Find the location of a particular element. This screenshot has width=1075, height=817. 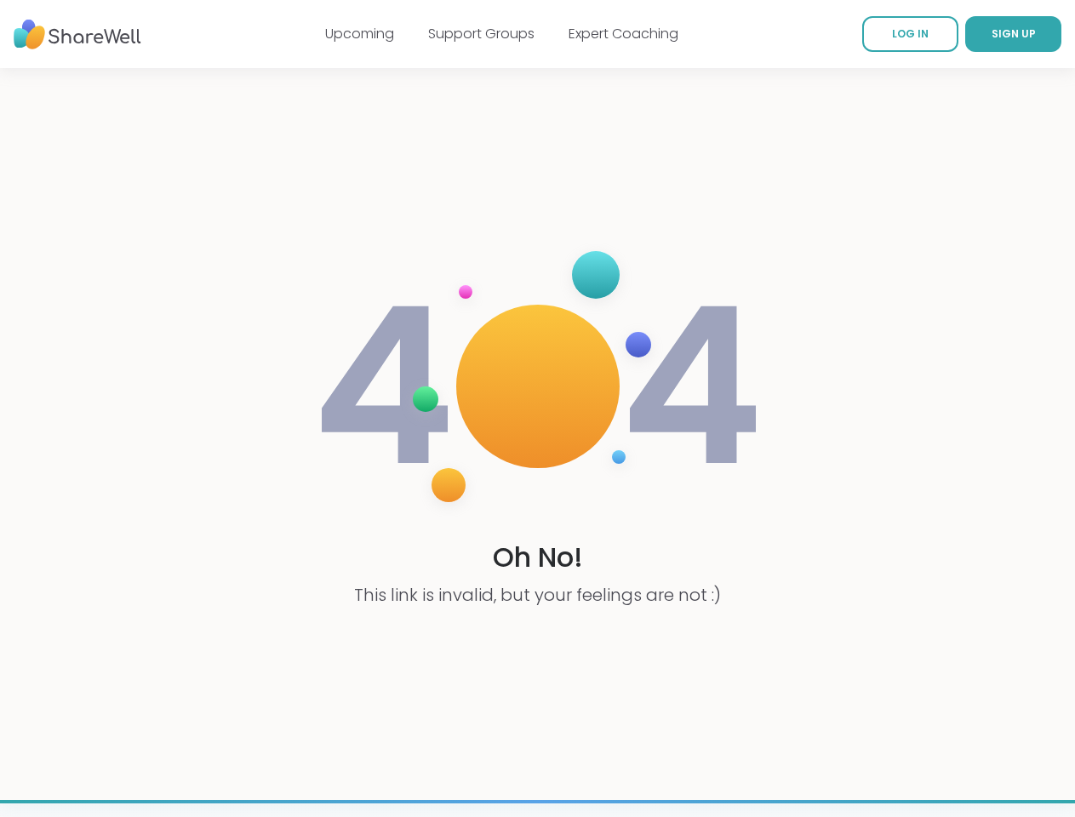

span: LOG IN is located at coordinates (910, 33).